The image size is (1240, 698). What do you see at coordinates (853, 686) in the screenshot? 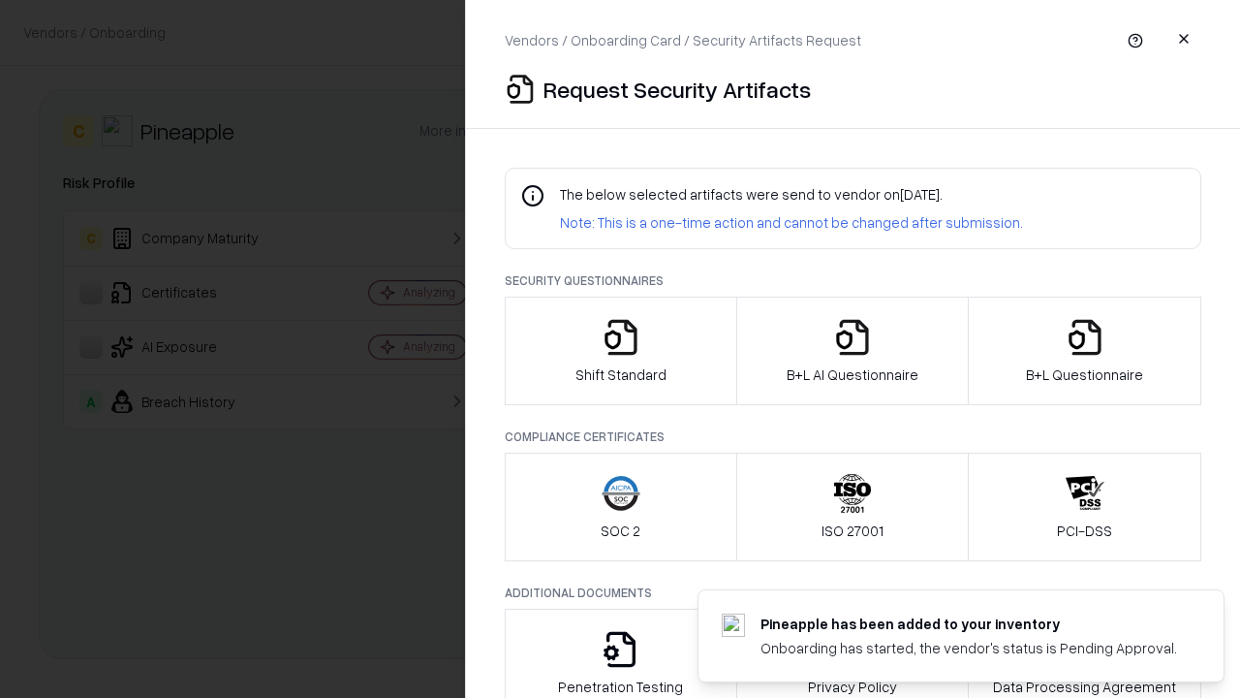
I see `p: Privacy Policy` at bounding box center [853, 686].